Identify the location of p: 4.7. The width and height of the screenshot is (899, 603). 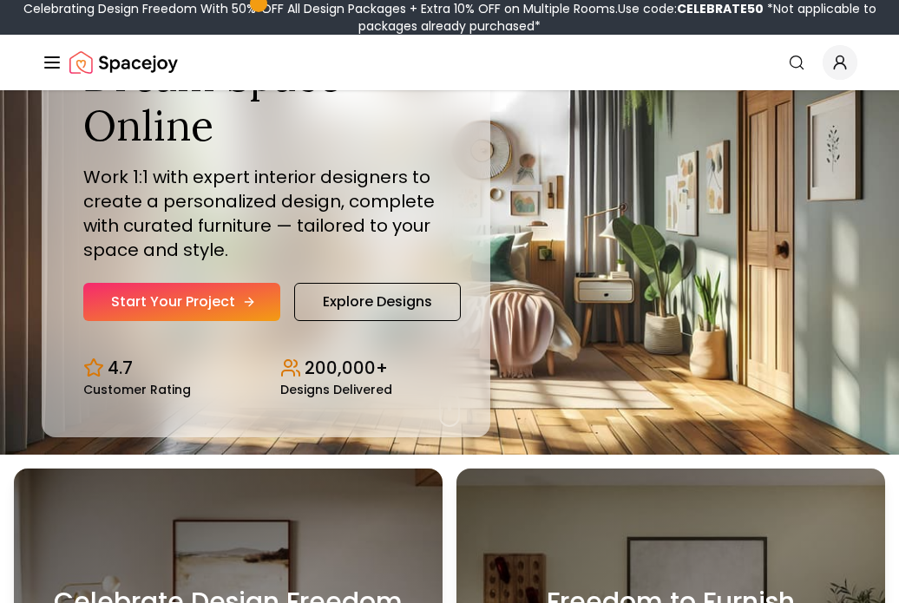
(120, 368).